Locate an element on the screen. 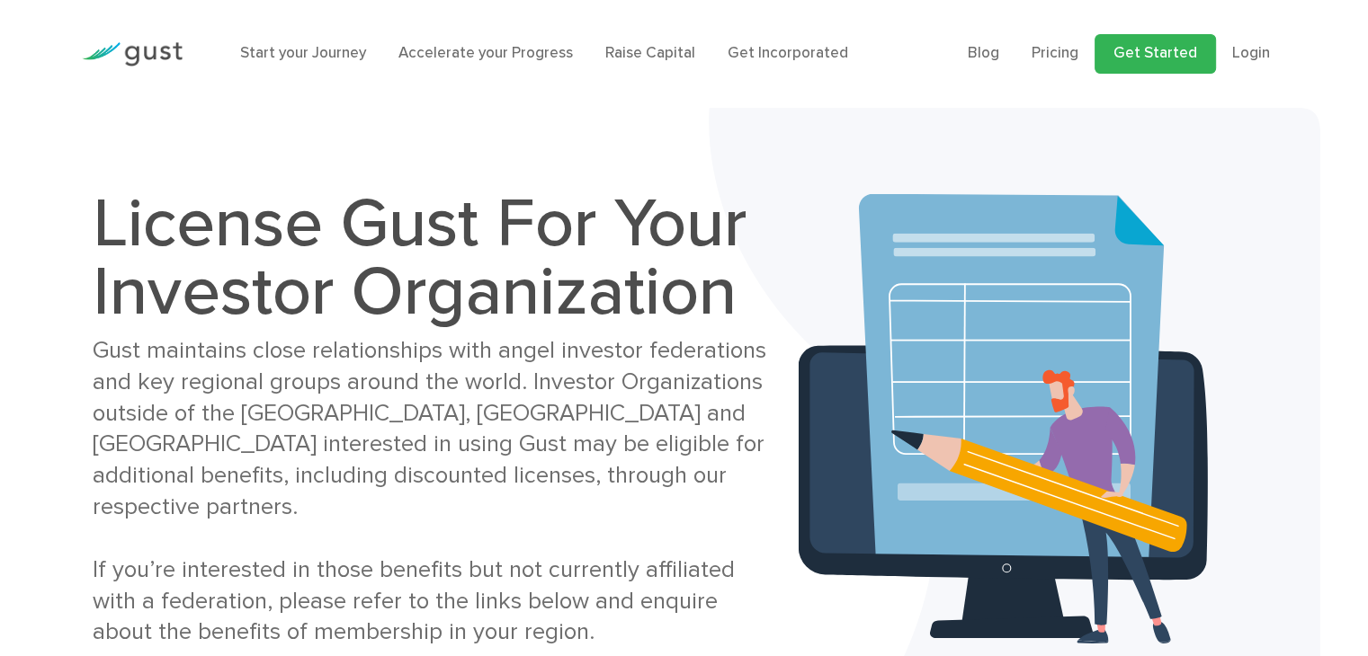 This screenshot has width=1368, height=656. h1: License Gust For Your Investor Organization is located at coordinates (432, 258).